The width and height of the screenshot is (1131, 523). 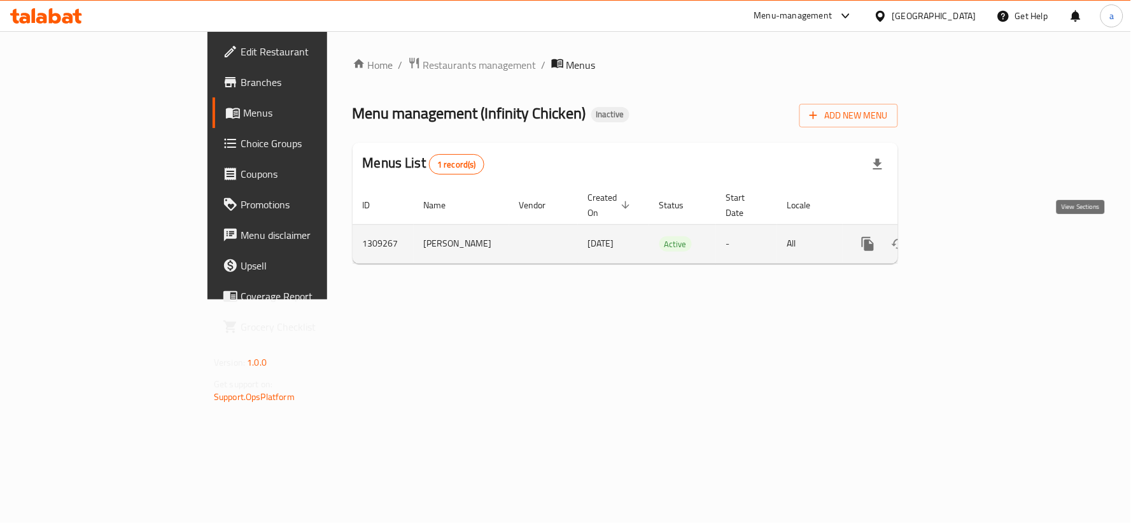 I want to click on span: ID, so click(x=375, y=205).